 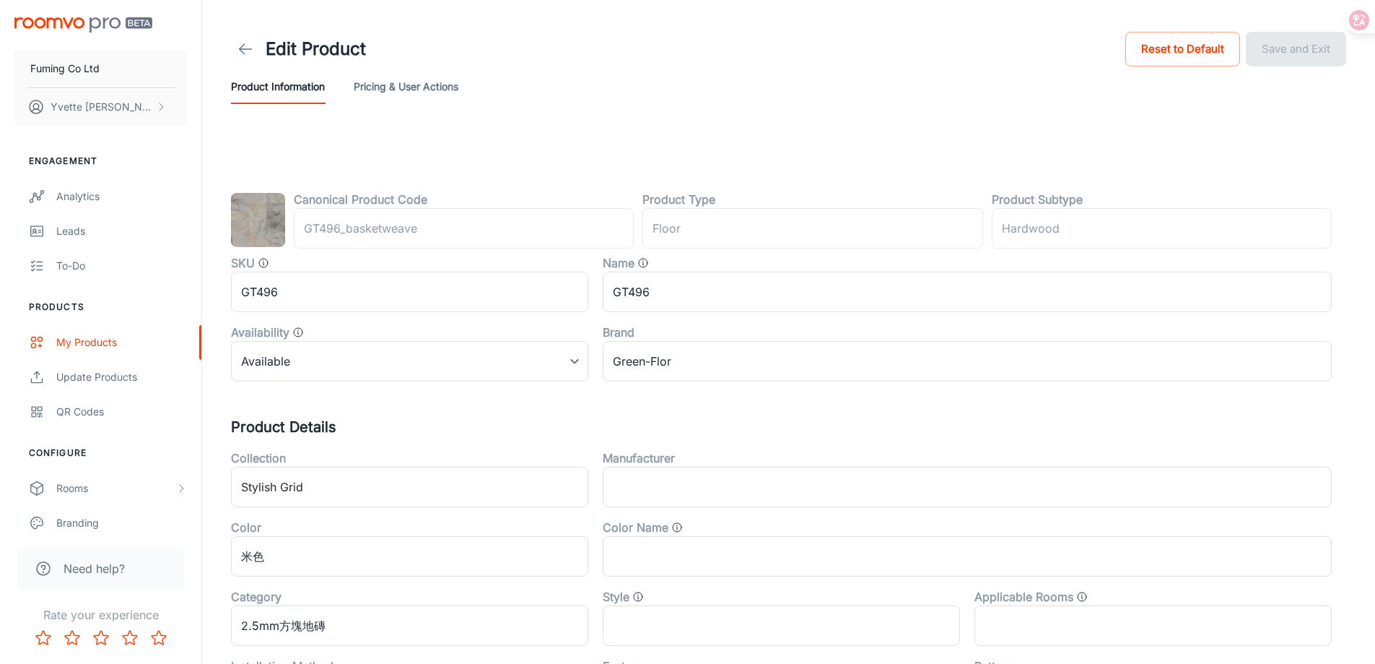 What do you see at coordinates (409, 361) in the screenshot?
I see `div: Available` at bounding box center [409, 361].